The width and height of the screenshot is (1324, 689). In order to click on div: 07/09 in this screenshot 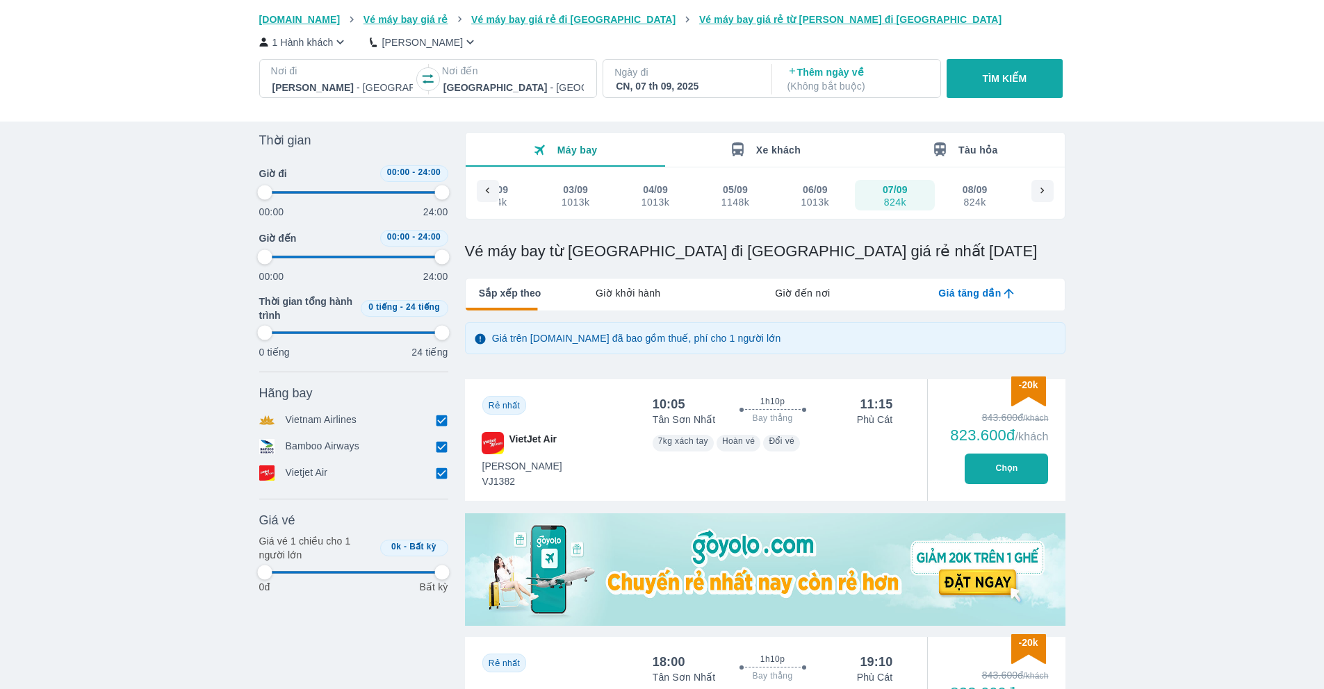, I will do `click(895, 190)`.